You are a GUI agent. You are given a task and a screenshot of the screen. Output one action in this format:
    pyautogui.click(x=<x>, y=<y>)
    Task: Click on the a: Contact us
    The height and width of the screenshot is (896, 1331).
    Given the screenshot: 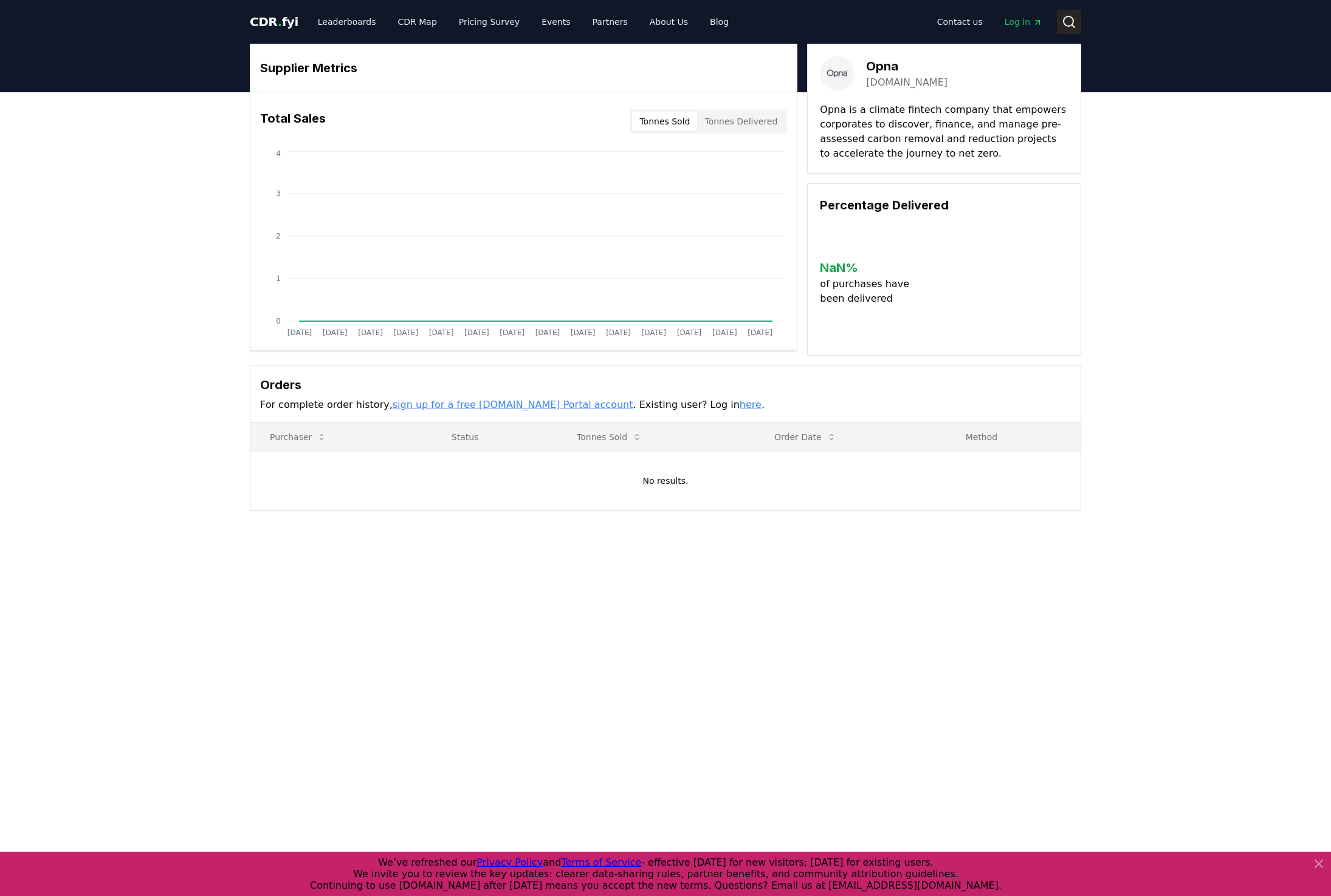 What is the action you would take?
    pyautogui.click(x=960, y=21)
    